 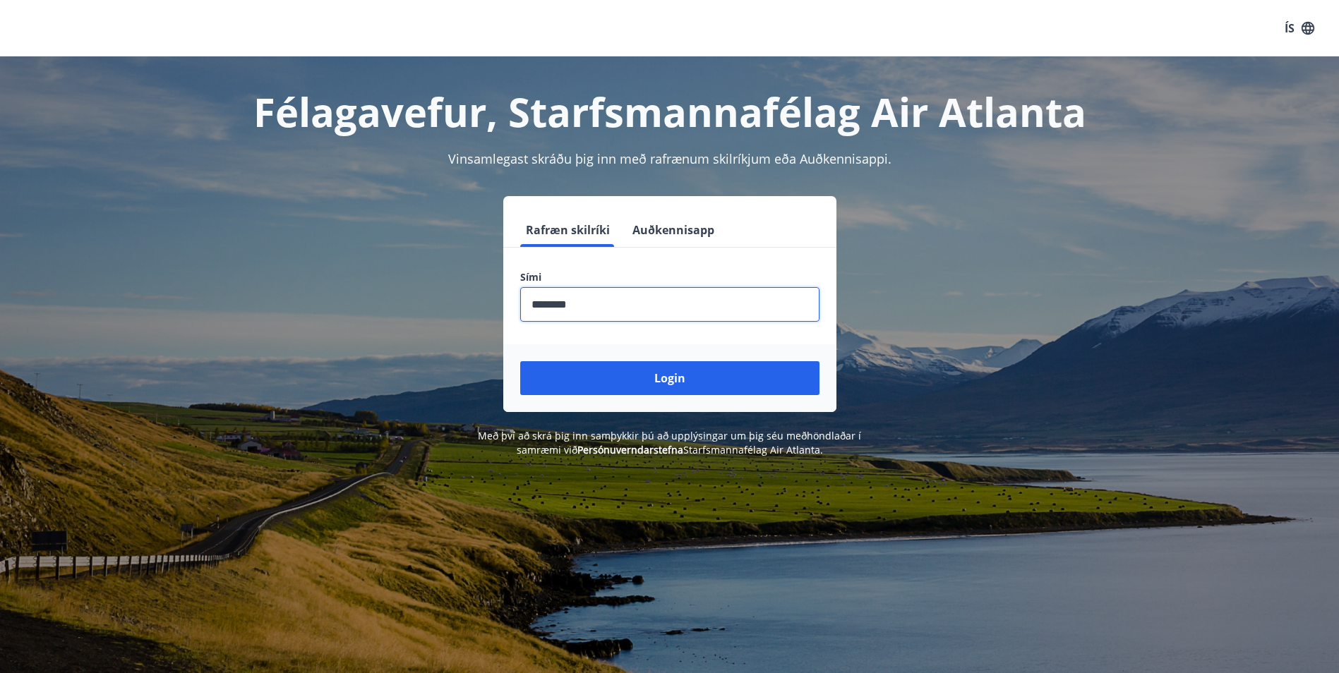 I want to click on span: Vinsamlegast skráðu þig inn með rafrænum skilríkjum eða Auðkennisappi., so click(x=670, y=159).